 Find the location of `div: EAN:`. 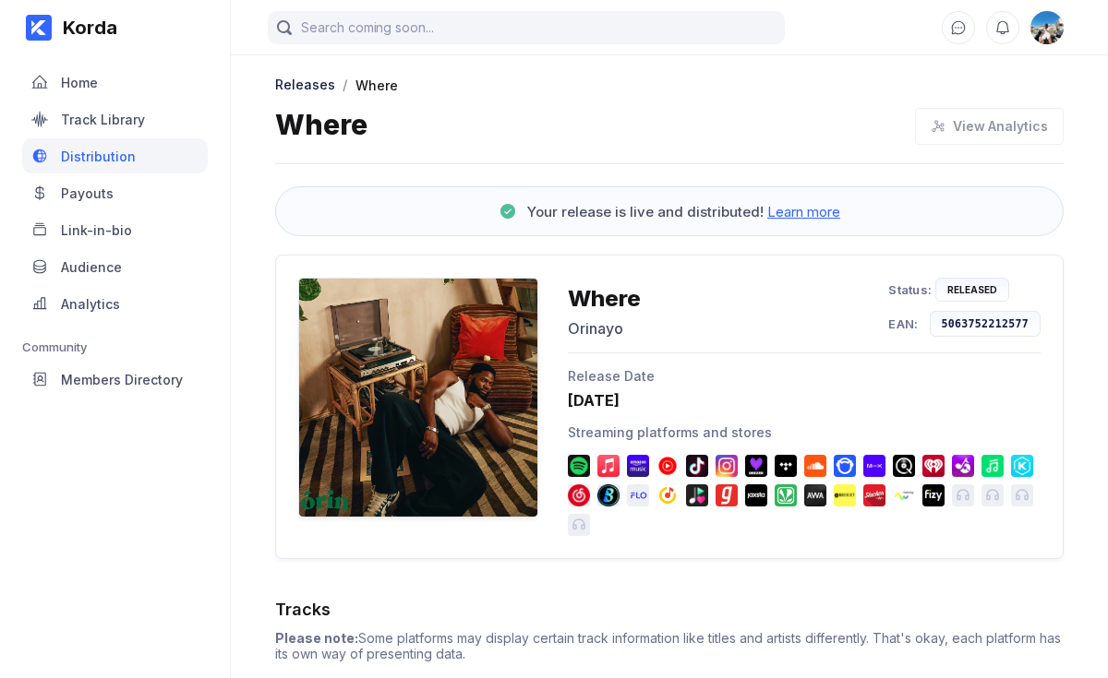

div: EAN: is located at coordinates (903, 324).